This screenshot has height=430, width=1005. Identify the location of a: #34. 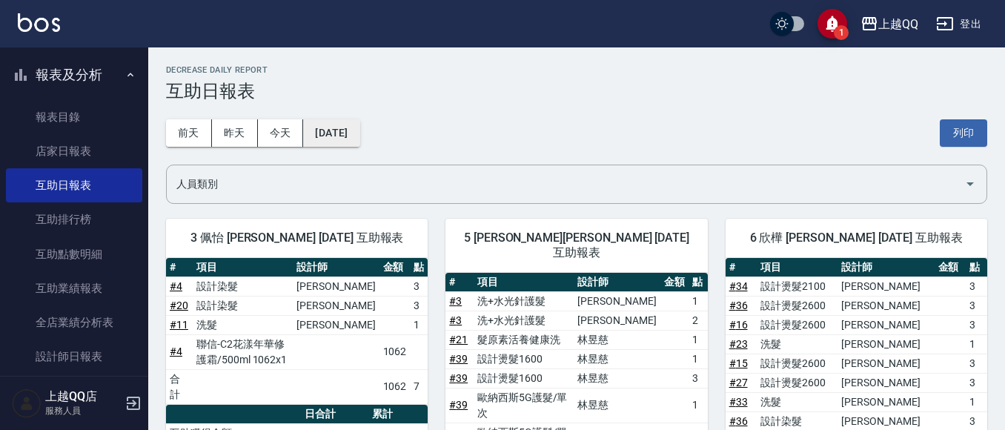
(738, 286).